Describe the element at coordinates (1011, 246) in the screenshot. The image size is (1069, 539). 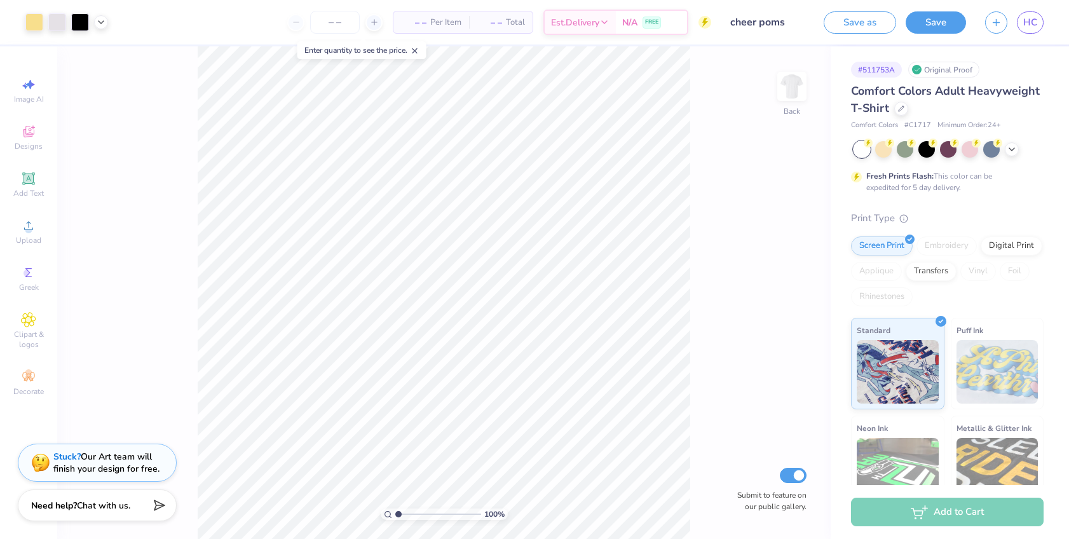
I see `div: Digital Print` at that location.